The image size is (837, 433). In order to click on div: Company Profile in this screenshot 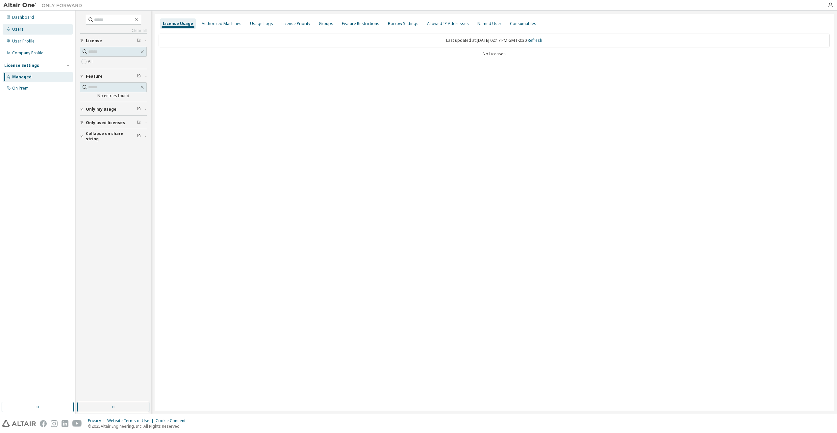, I will do `click(28, 53)`.